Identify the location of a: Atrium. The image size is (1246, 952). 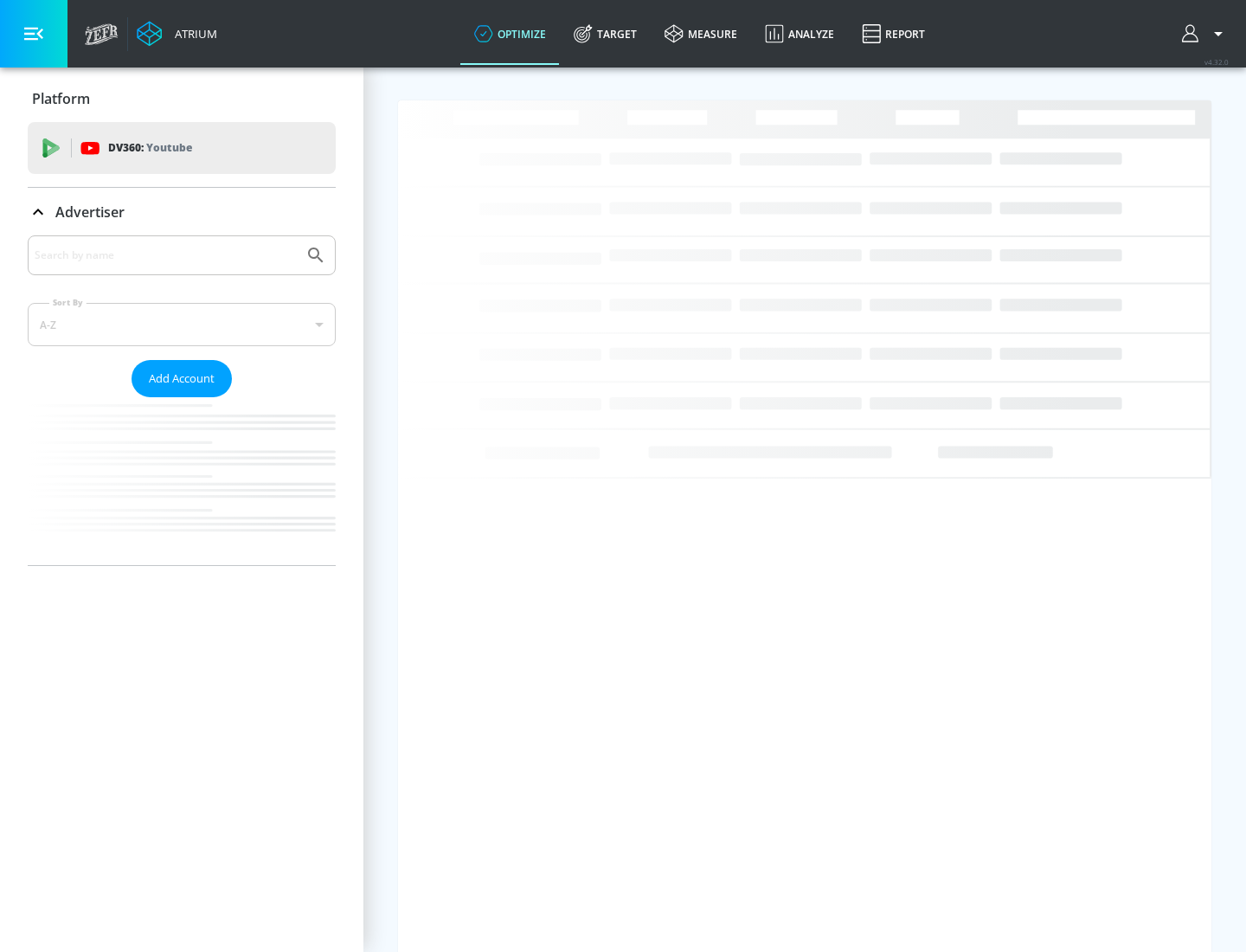
(177, 34).